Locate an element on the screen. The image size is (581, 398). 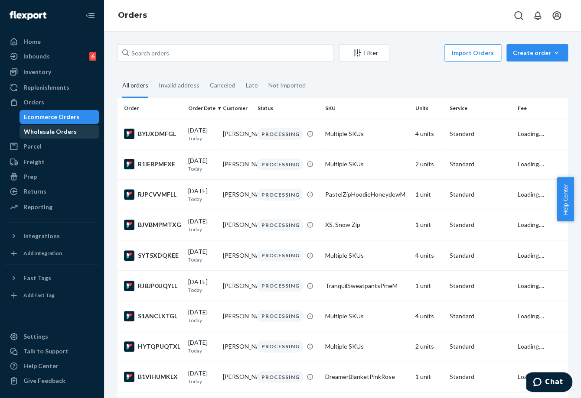
button: Open Search Box is located at coordinates (519, 16).